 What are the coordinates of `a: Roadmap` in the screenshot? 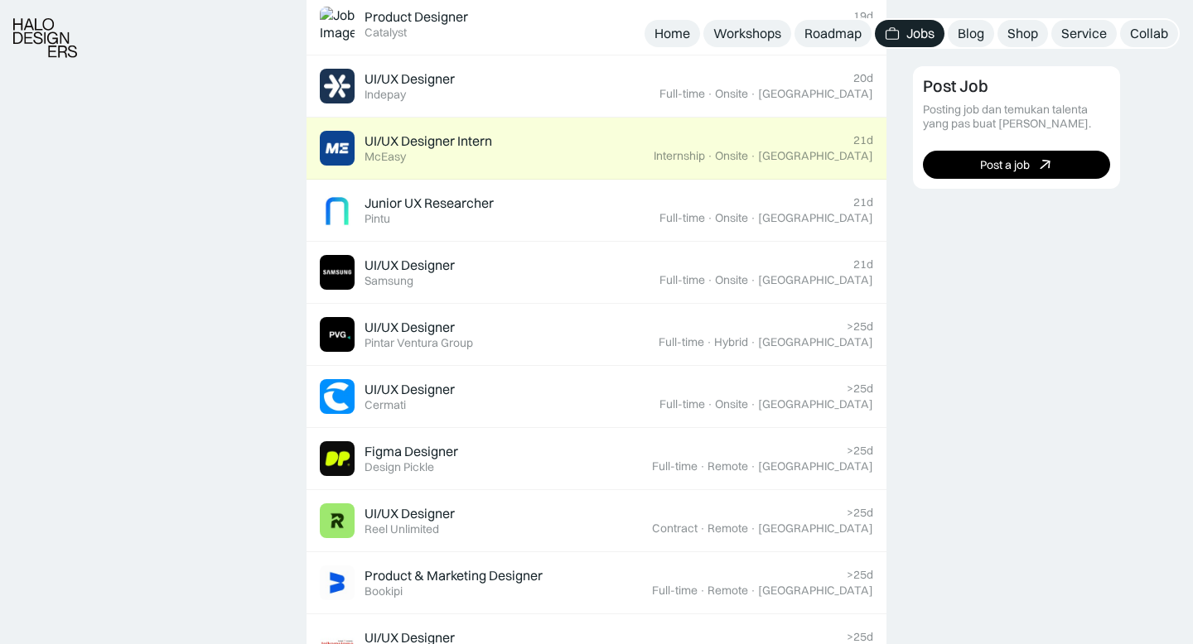 It's located at (832, 33).